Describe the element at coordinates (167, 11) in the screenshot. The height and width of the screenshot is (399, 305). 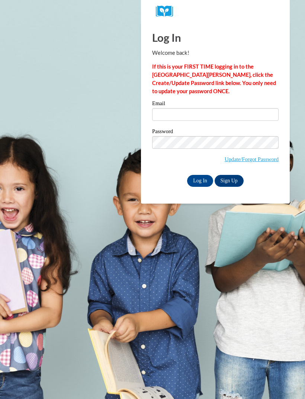
I see `img: Logo brand` at that location.